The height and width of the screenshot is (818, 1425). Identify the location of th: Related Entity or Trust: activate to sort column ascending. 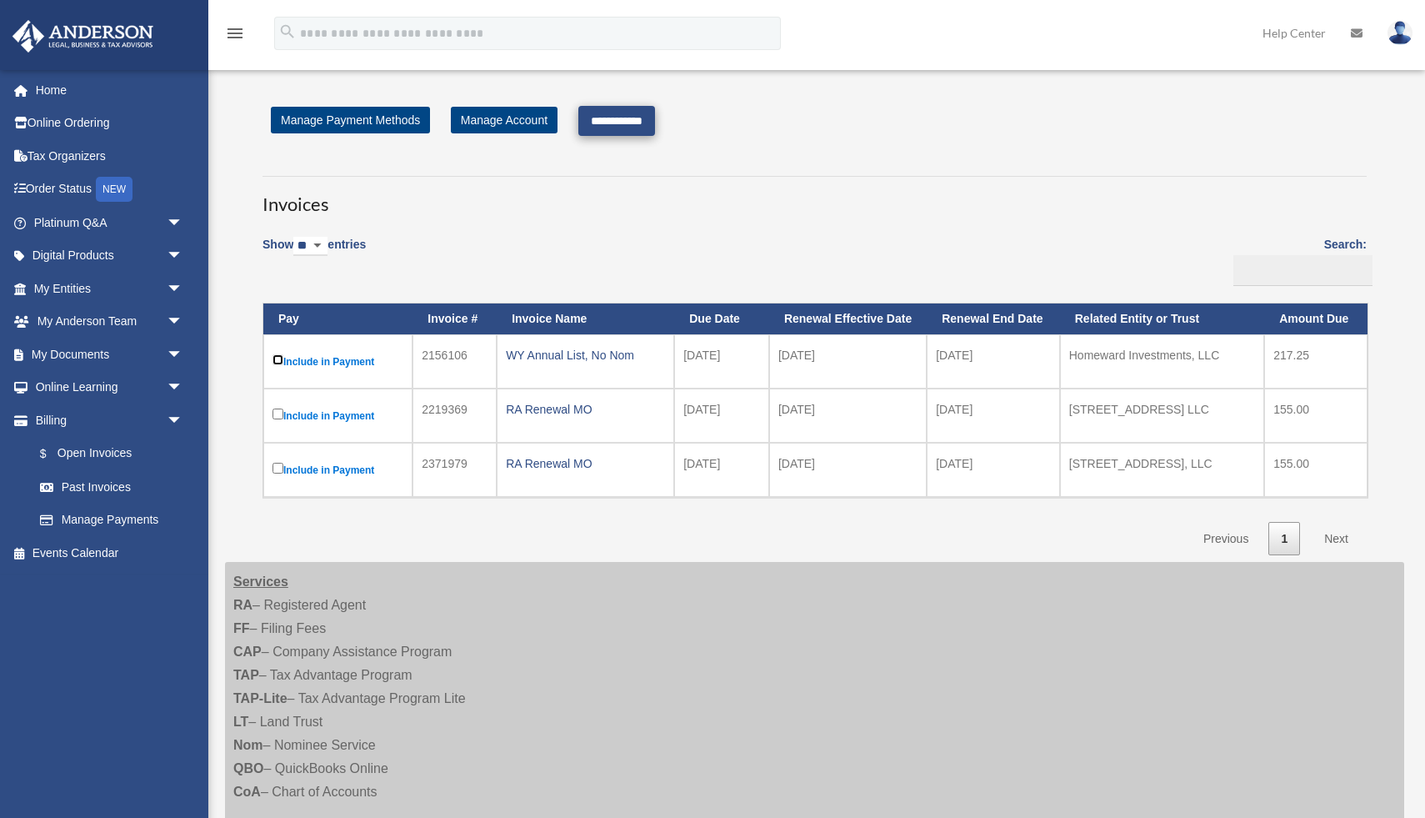
(1162, 318).